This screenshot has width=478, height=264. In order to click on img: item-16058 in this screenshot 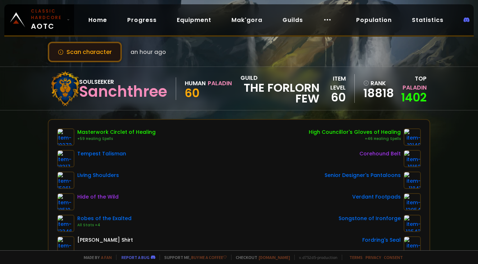, I will do `click(412, 245)`.